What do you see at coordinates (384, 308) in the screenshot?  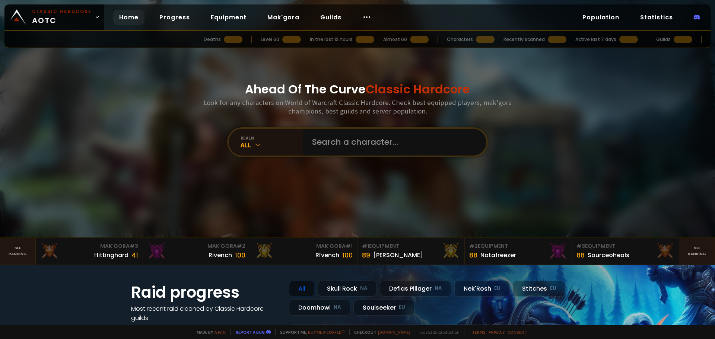 I see `div: Soulseeker` at bounding box center [384, 308].